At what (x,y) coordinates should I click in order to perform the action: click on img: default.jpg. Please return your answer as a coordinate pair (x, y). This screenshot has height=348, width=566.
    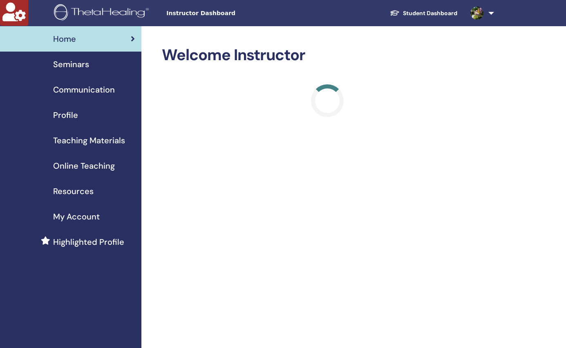
    Looking at the image, I should click on (477, 13).